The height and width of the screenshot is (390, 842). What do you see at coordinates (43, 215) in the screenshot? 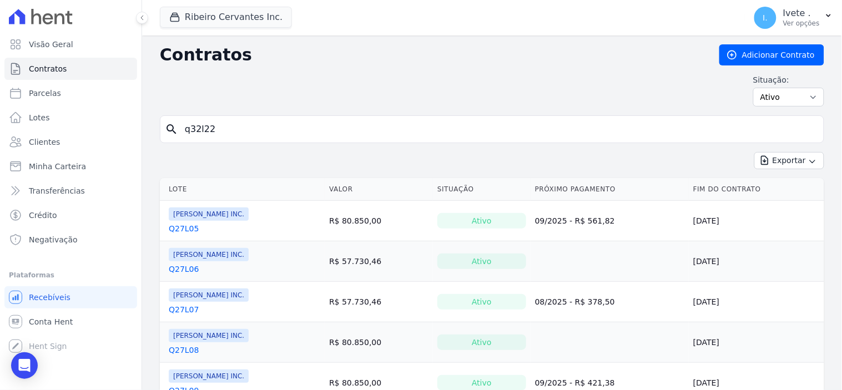
I see `span: Crédito` at bounding box center [43, 215].